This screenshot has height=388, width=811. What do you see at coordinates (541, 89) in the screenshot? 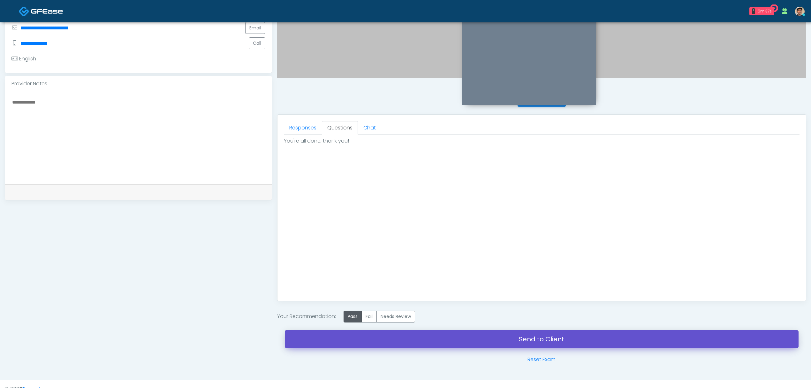
I see `h4: Invite Participants to Video Session` at bounding box center [541, 89].